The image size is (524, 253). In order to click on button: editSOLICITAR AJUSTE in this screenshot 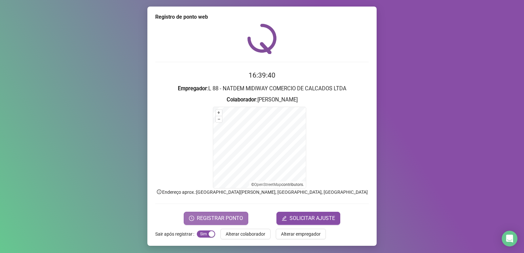, I will do `click(308, 219)`.